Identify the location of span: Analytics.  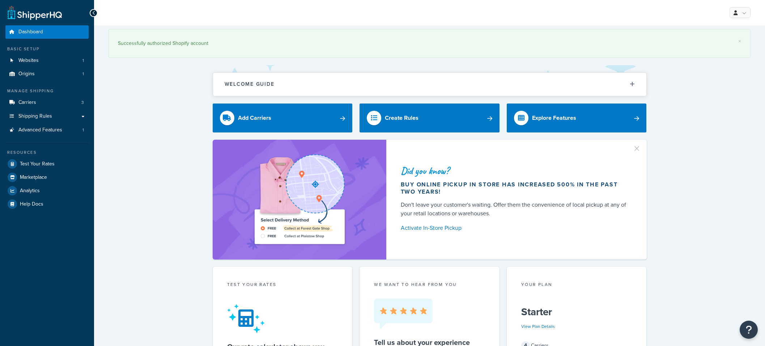
(30, 191).